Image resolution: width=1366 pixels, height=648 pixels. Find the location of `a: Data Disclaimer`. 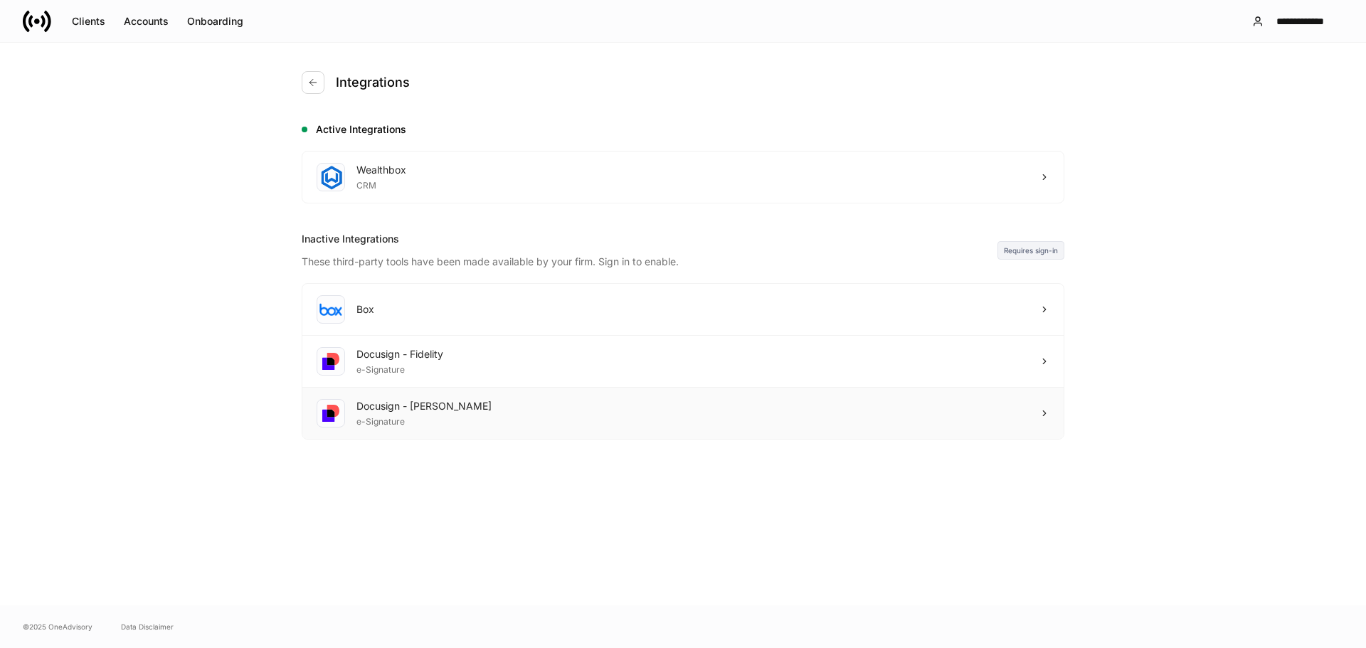

a: Data Disclaimer is located at coordinates (147, 627).